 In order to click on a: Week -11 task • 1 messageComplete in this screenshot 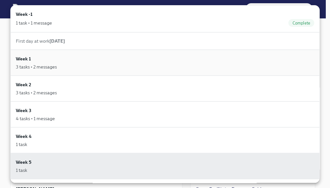, I will do `click(165, 19)`.